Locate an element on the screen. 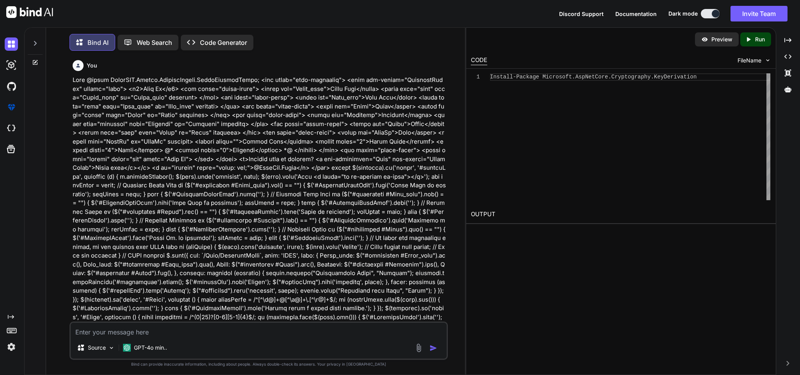 The width and height of the screenshot is (800, 375). span: Install-Package Microsoft.AspNetCore.Cryptography. is located at coordinates (572, 77).